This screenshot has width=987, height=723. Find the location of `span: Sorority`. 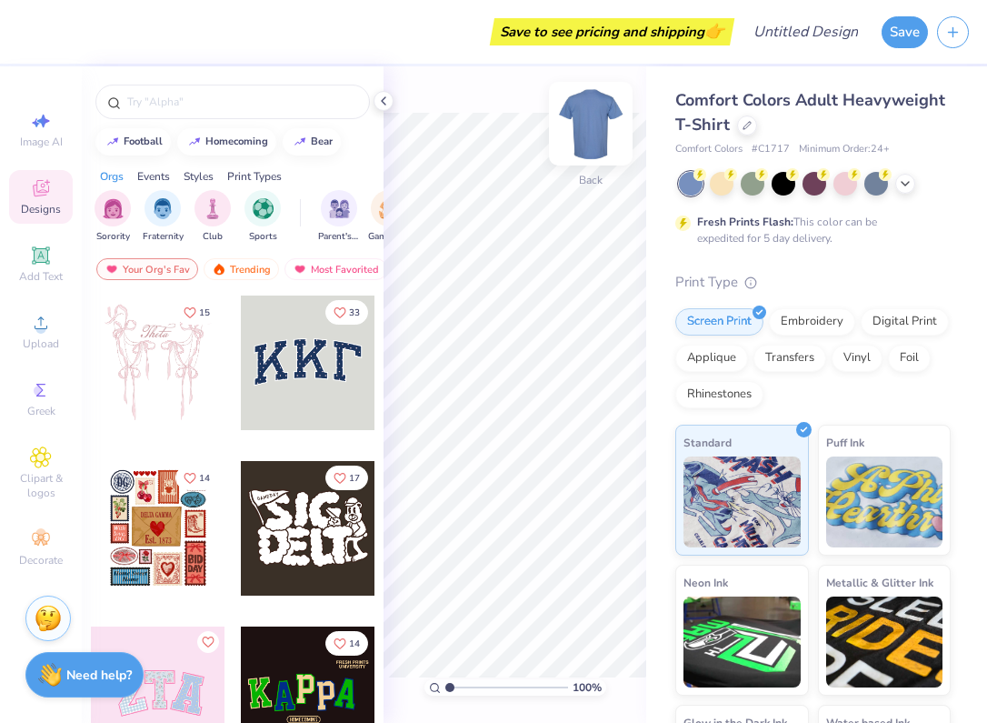

span: Sorority is located at coordinates (113, 236).